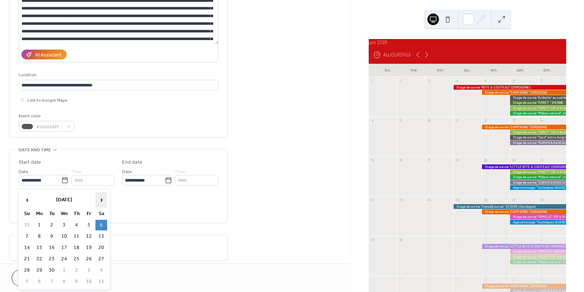 The image size is (584, 292). Describe the element at coordinates (132, 162) in the screenshot. I see `div: End date` at that location.